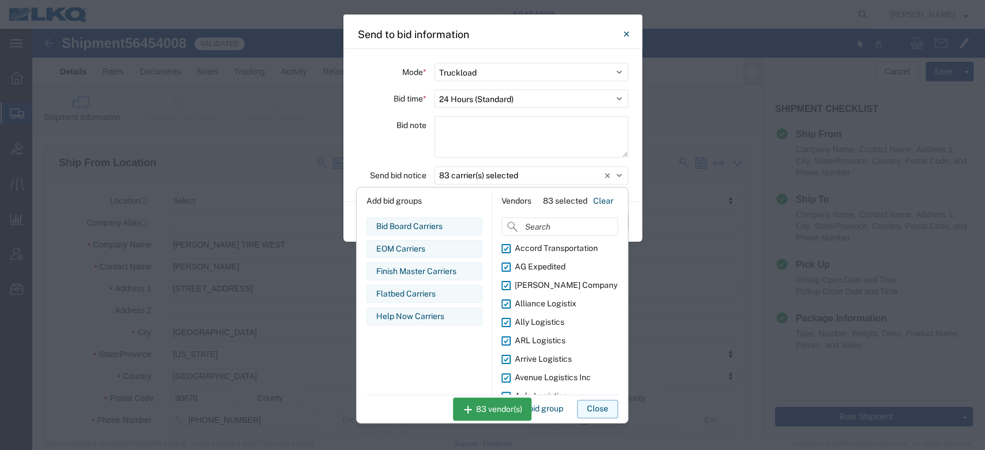 The width and height of the screenshot is (985, 450). I want to click on label: Bid time, so click(410, 99).